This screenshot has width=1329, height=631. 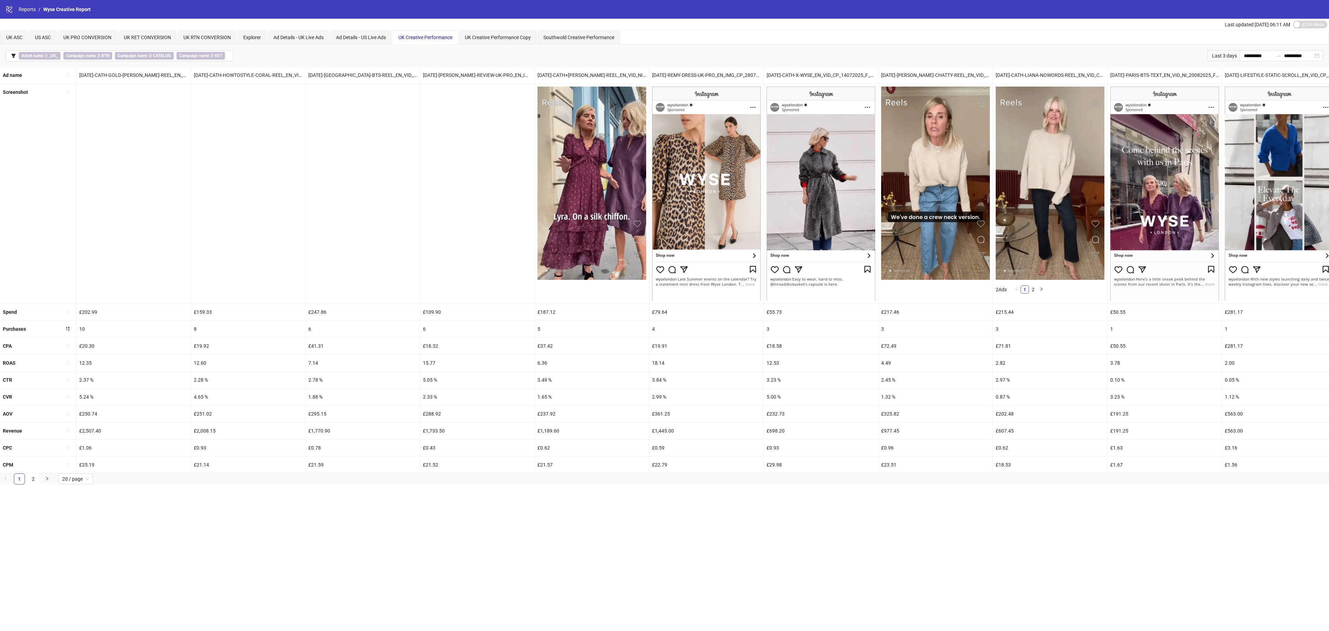 What do you see at coordinates (1279, 56) in the screenshot?
I see `span: swap-right` at bounding box center [1279, 56].